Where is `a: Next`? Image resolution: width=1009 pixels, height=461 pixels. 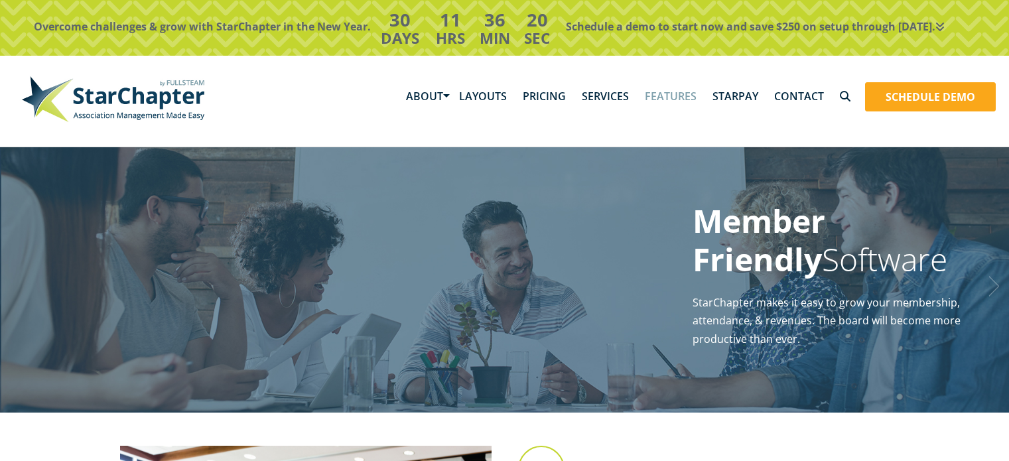 a: Next is located at coordinates (999, 283).